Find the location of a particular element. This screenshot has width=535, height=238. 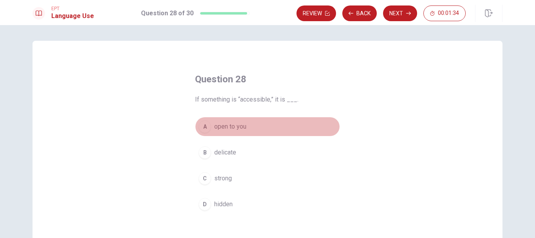

span: hidden is located at coordinates (223, 204).